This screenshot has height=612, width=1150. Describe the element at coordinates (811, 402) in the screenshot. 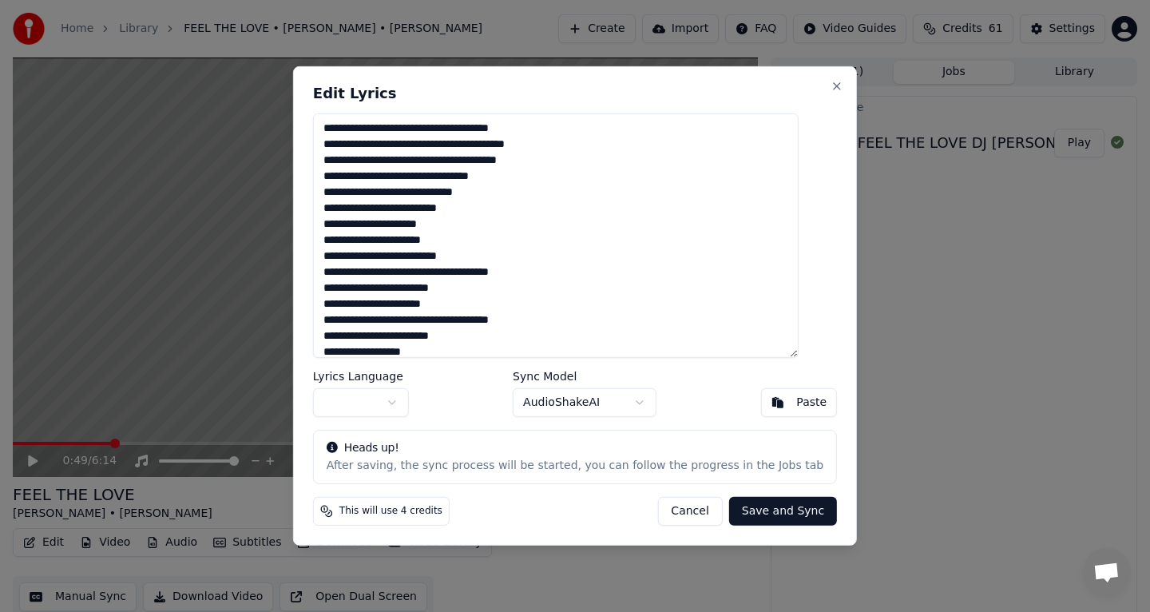

I see `div: Paste` at that location.